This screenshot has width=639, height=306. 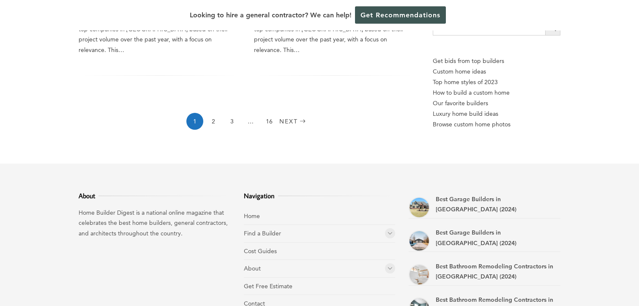 What do you see at coordinates (319, 196) in the screenshot?
I see `h3: Navigation` at bounding box center [319, 196].